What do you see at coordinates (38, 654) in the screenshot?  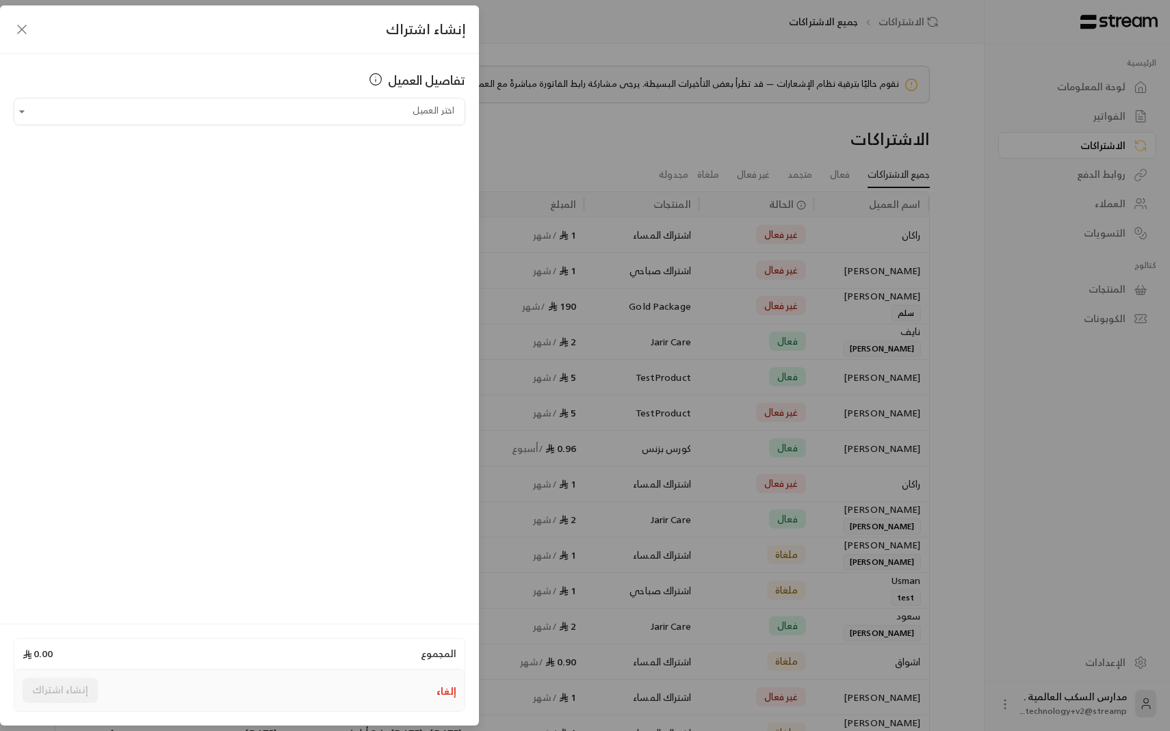 I see `span: 0.00` at bounding box center [38, 654].